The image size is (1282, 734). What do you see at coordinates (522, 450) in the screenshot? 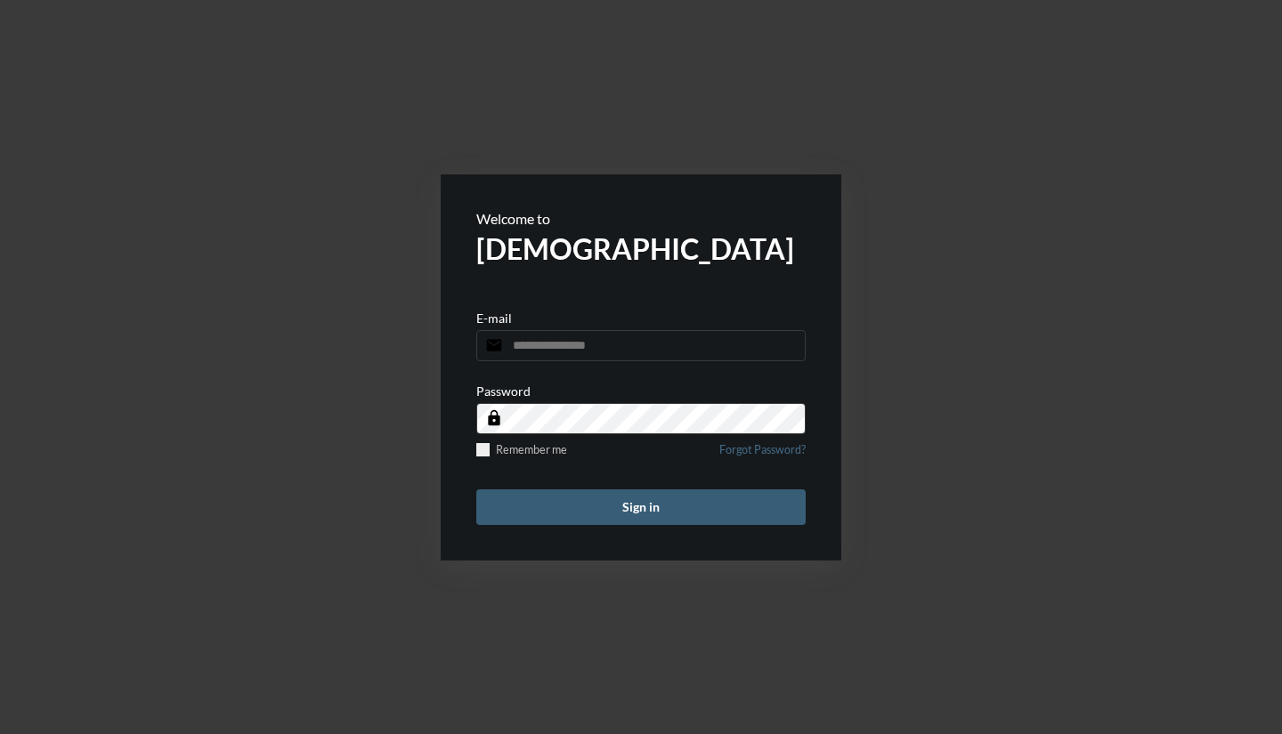
I see `label: Remember me` at bounding box center [522, 450].